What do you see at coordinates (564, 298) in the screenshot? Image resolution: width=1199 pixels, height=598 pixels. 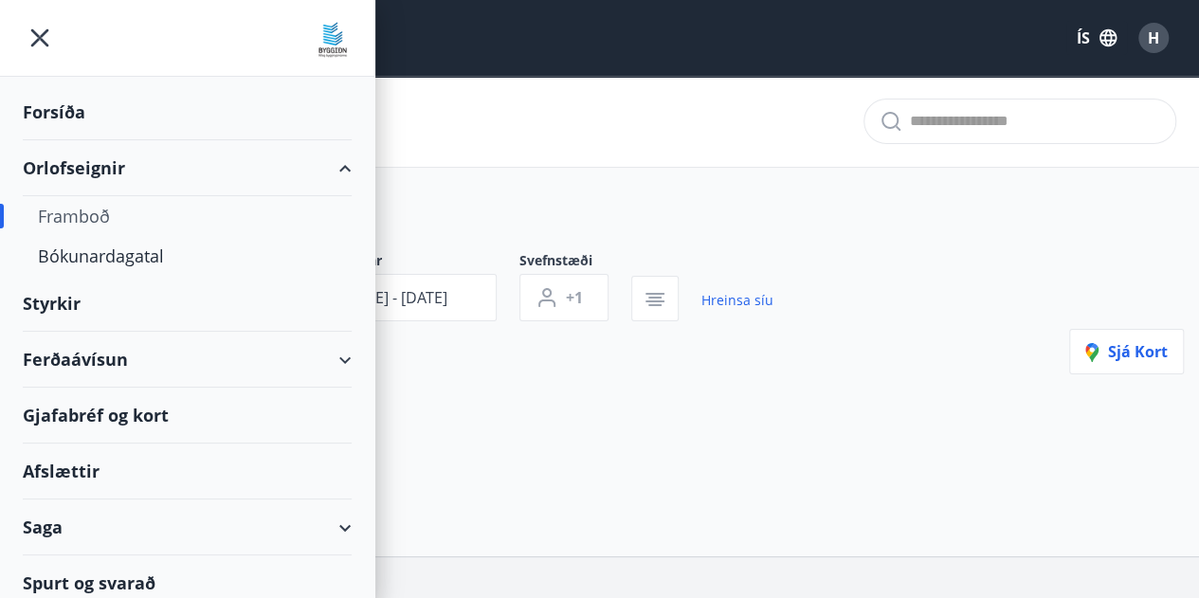 I see `button: +1` at bounding box center [564, 298].